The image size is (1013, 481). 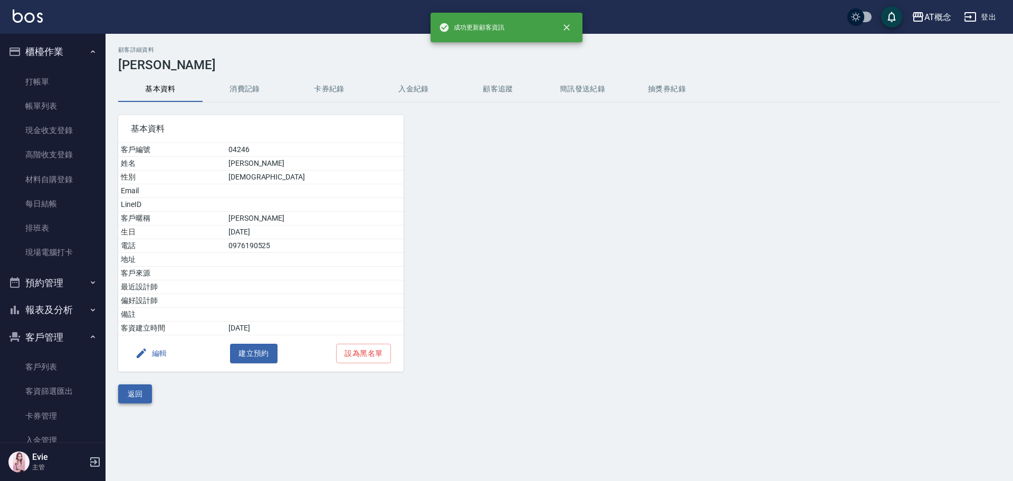 I want to click on button: 返回, so click(x=135, y=394).